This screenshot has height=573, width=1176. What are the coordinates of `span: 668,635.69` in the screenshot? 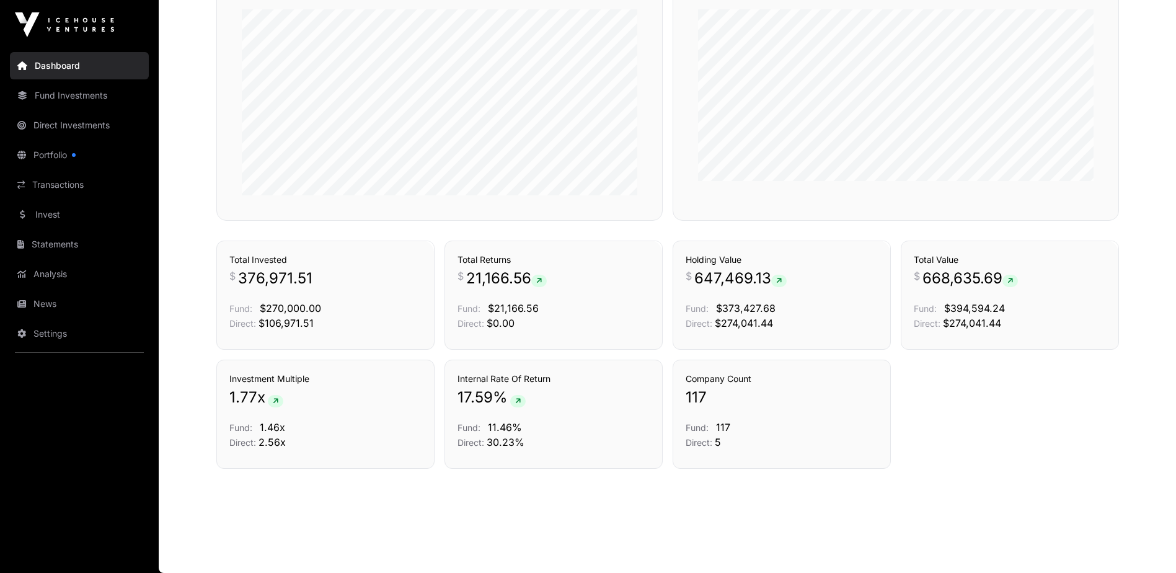 It's located at (970, 278).